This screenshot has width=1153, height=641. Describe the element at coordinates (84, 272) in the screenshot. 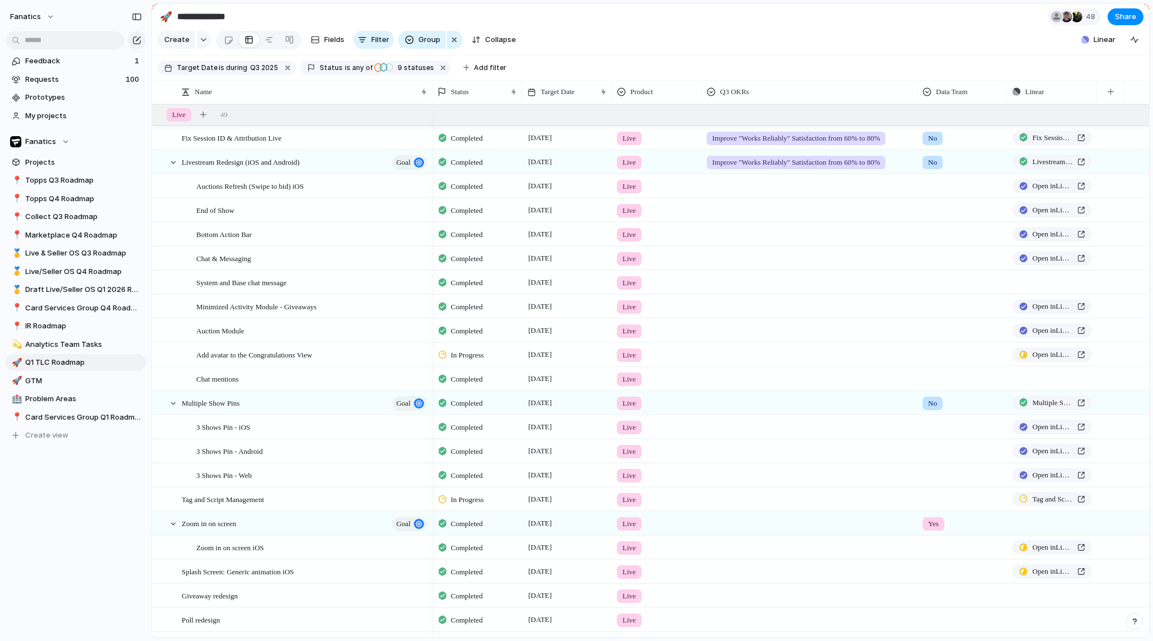

I see `span: Live/Seller OS Q4 Roadmap` at that location.